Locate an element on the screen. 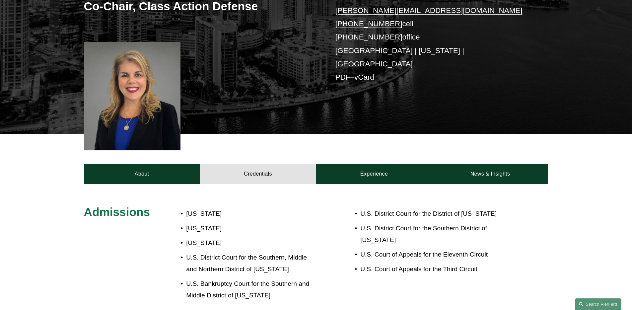 This screenshot has width=632, height=310. span: Admissions is located at coordinates (117, 212).